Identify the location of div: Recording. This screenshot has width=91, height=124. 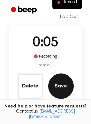
(45, 56).